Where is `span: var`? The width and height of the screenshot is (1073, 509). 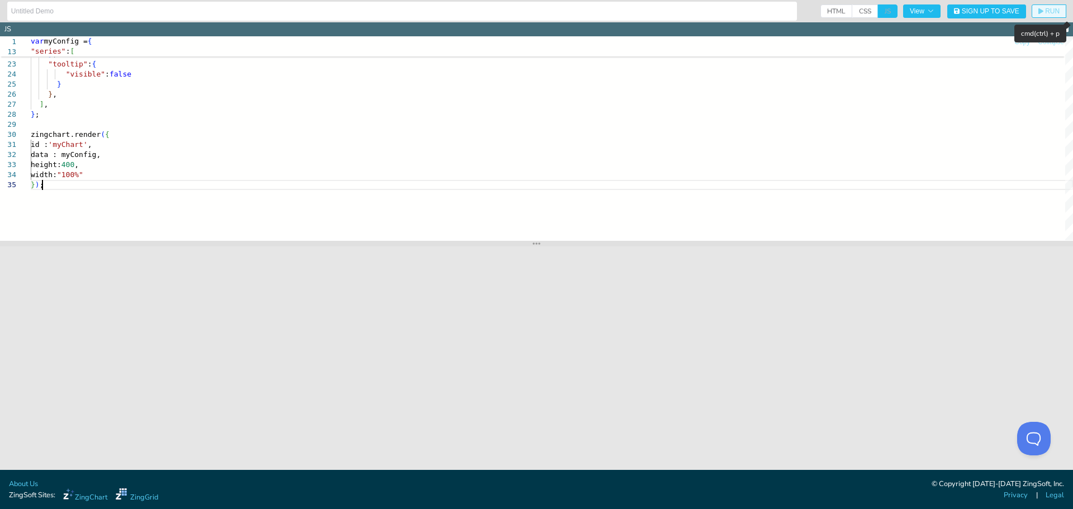
span: var is located at coordinates (37, 41).